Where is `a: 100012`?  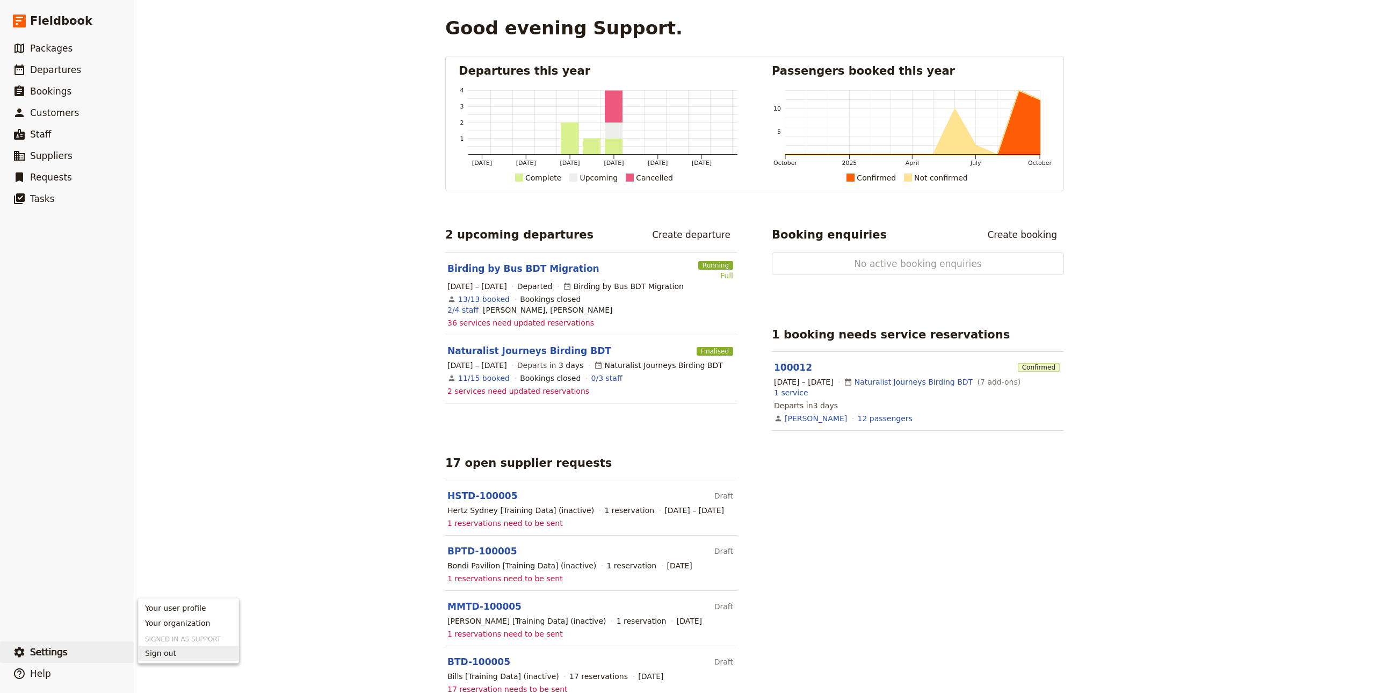 a: 100012 is located at coordinates (793, 367).